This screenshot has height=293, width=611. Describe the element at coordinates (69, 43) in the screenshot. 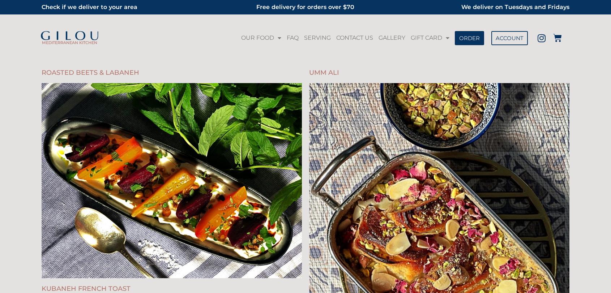

I see `h2: MEDITERRANEAN KITCHEN` at that location.